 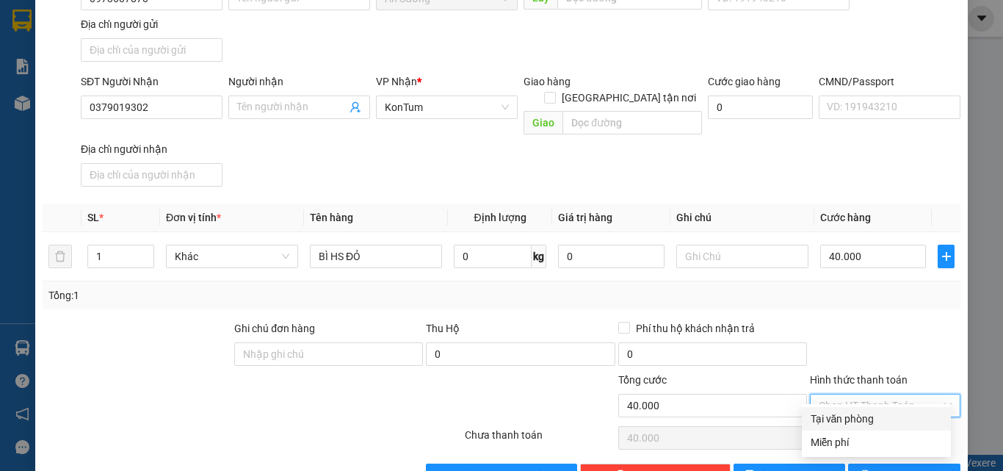 I want to click on span: Nhận:, so click(x=117, y=21).